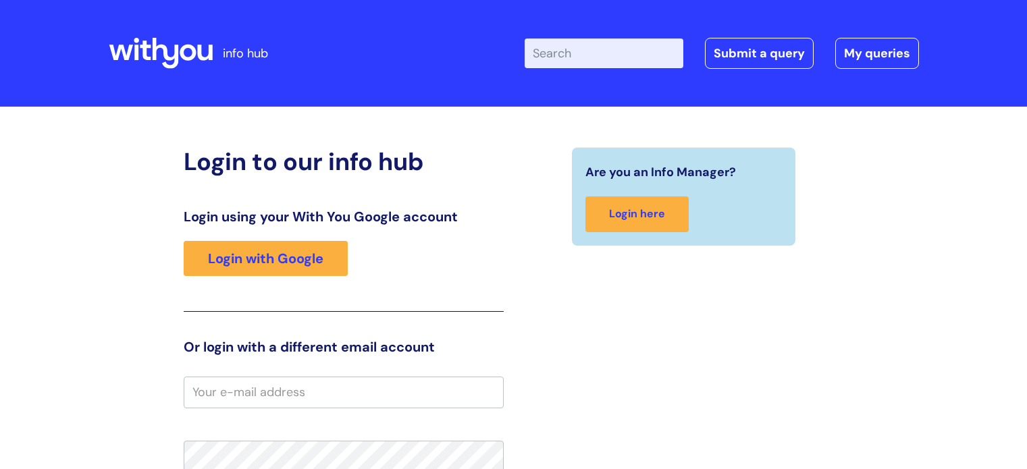 The image size is (1027, 469). Describe the element at coordinates (637, 214) in the screenshot. I see `a: Login here` at that location.